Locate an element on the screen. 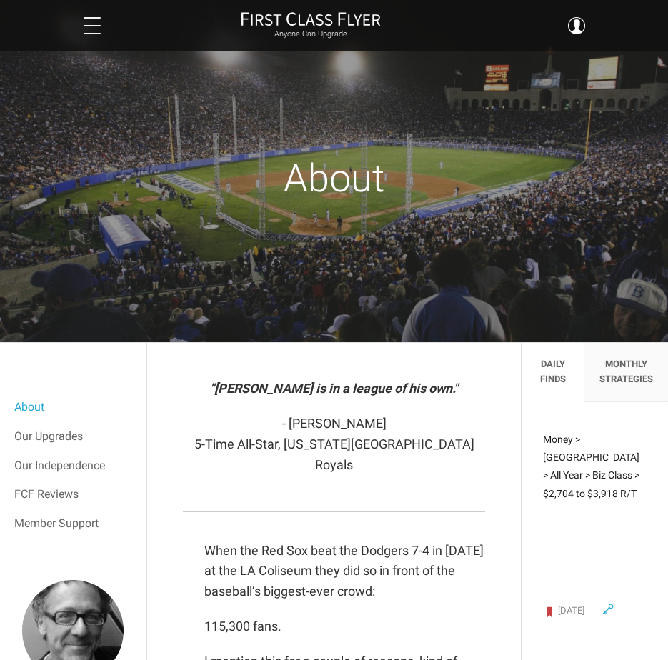 Image resolution: width=668 pixels, height=660 pixels. a: Our Upgrades is located at coordinates (73, 437).